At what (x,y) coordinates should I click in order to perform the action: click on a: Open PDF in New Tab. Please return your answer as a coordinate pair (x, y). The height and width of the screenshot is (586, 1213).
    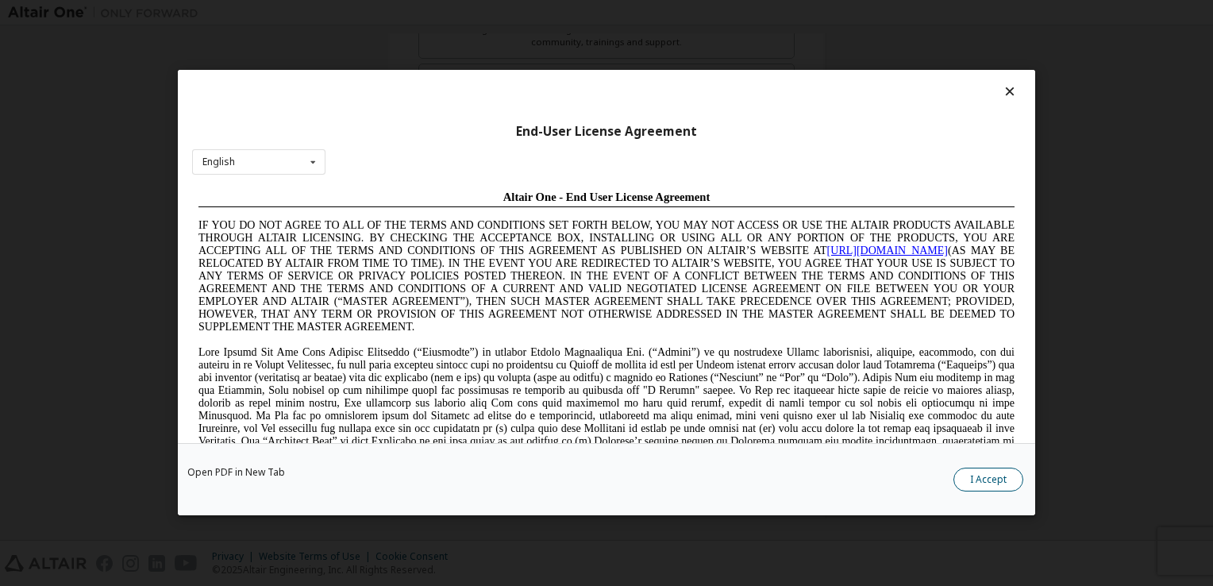
    Looking at the image, I should click on (236, 473).